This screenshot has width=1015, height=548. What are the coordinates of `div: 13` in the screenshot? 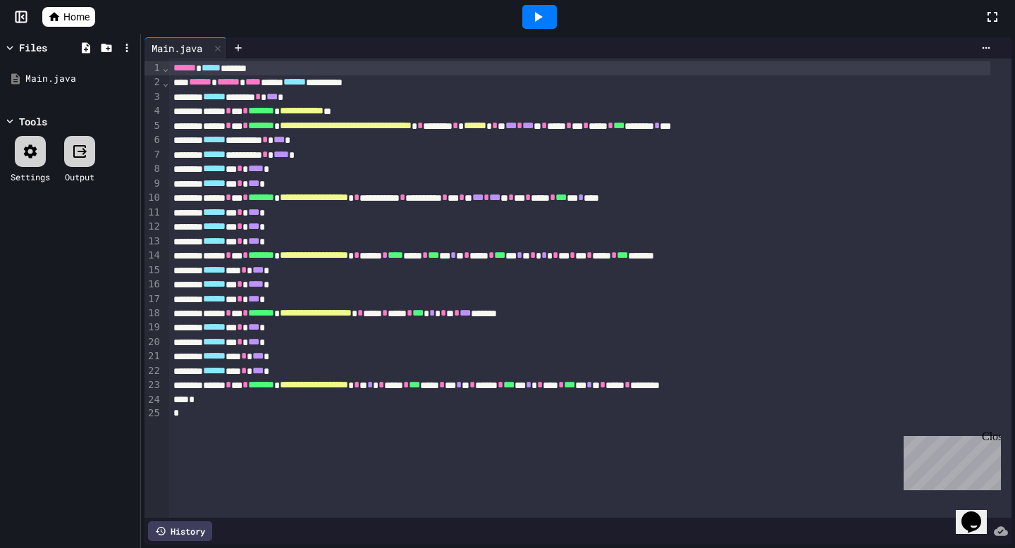 It's located at (153, 242).